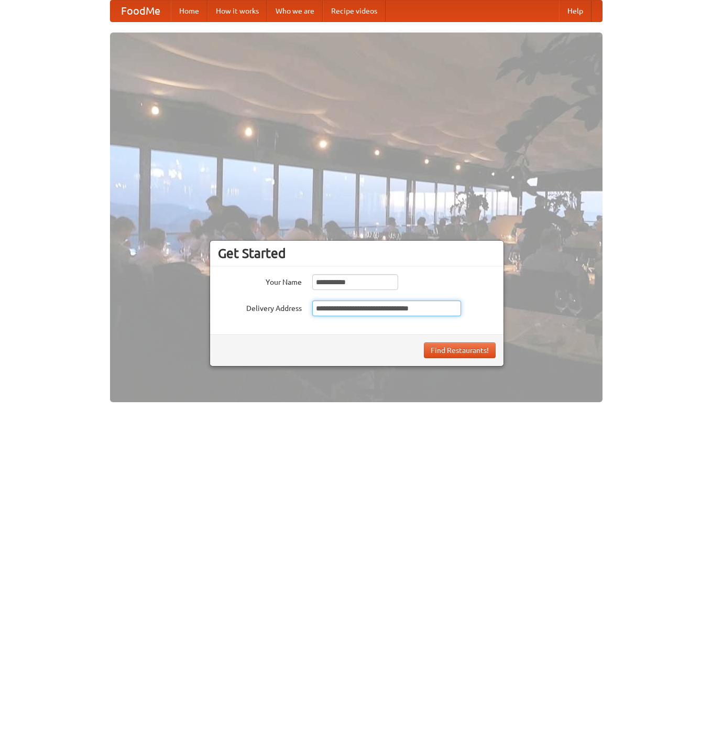  Describe the element at coordinates (140, 11) in the screenshot. I see `a: FoodMe` at that location.